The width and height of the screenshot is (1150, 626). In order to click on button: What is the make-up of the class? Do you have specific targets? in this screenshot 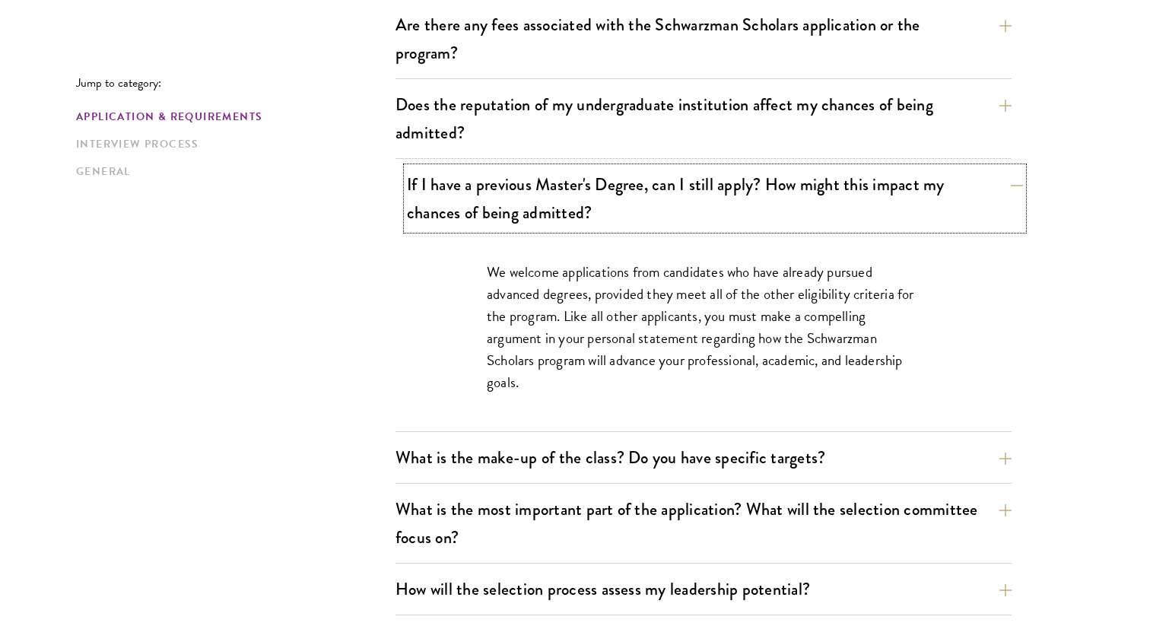, I will do `click(703, 457)`.